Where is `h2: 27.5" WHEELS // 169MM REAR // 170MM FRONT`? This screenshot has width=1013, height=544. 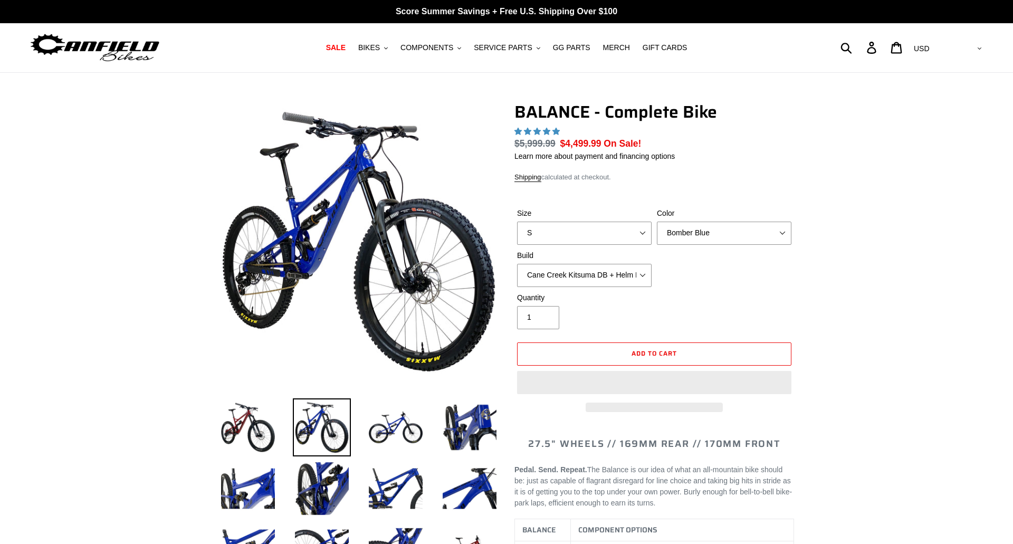
h2: 27.5" WHEELS // 169MM REAR // 170MM FRONT is located at coordinates (654, 444).